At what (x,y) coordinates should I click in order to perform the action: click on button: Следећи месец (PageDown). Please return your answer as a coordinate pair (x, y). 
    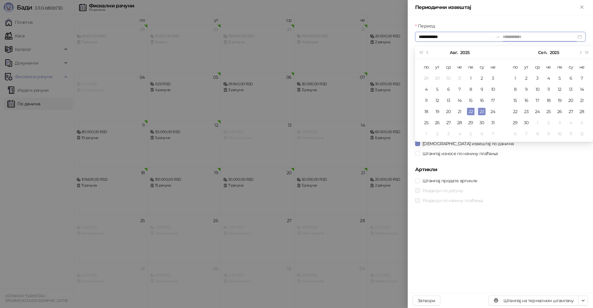
    Looking at the image, I should click on (580, 52).